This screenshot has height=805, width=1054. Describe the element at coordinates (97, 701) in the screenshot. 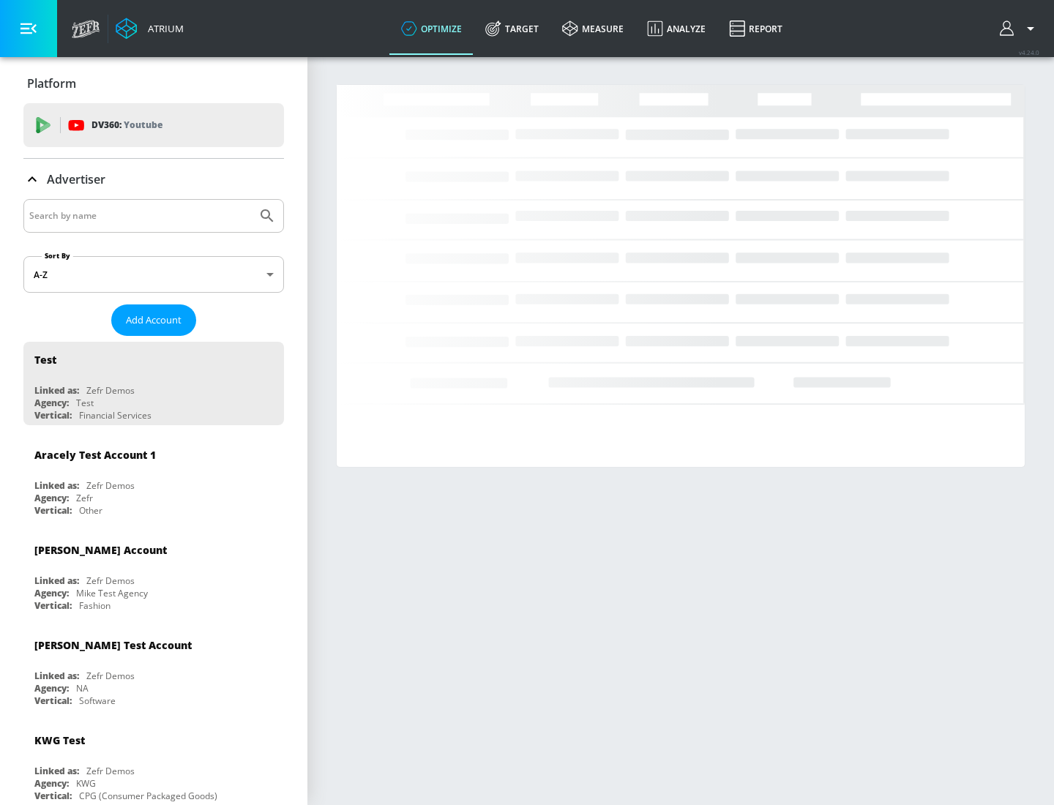

I see `div: Software` at that location.